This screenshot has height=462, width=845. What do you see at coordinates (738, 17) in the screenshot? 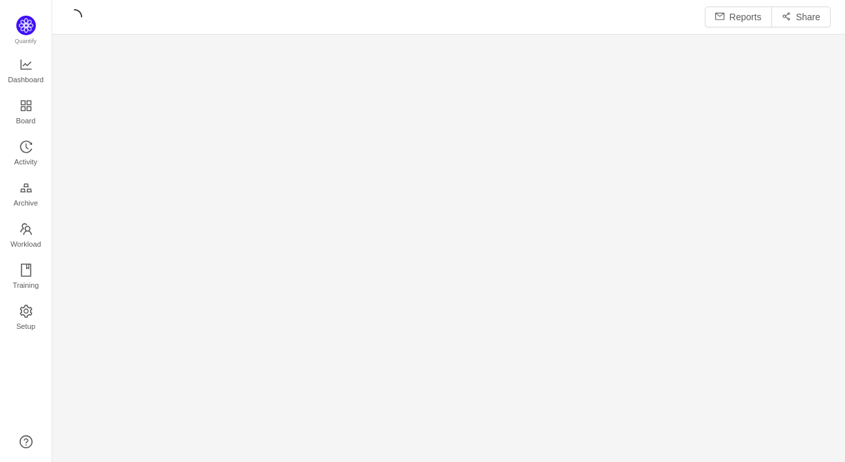
I see `button: icon: mailReports` at bounding box center [738, 17].